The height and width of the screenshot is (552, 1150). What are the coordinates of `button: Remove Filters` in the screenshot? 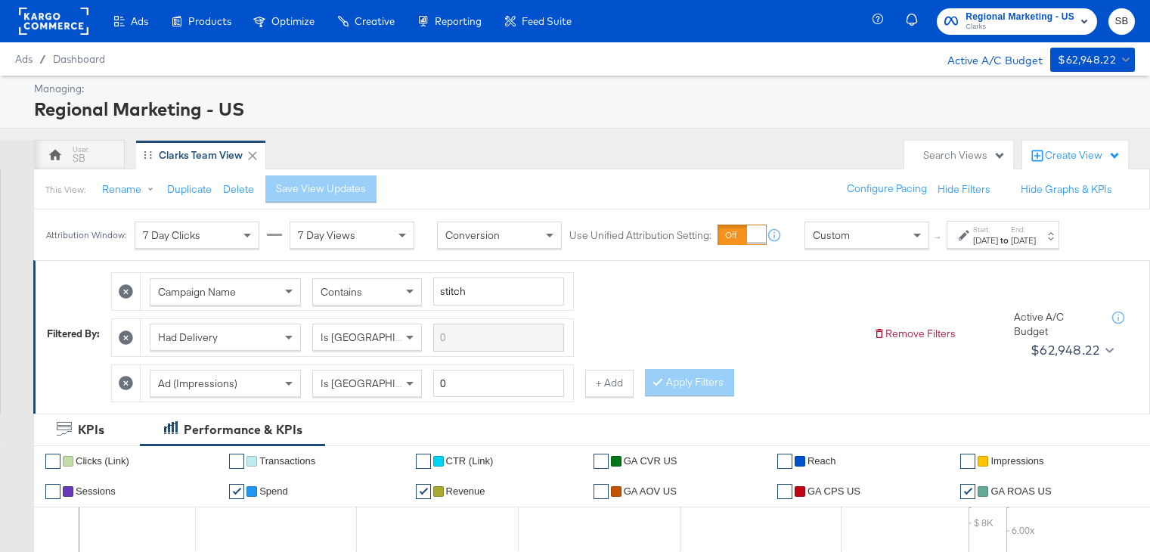 It's located at (914, 333).